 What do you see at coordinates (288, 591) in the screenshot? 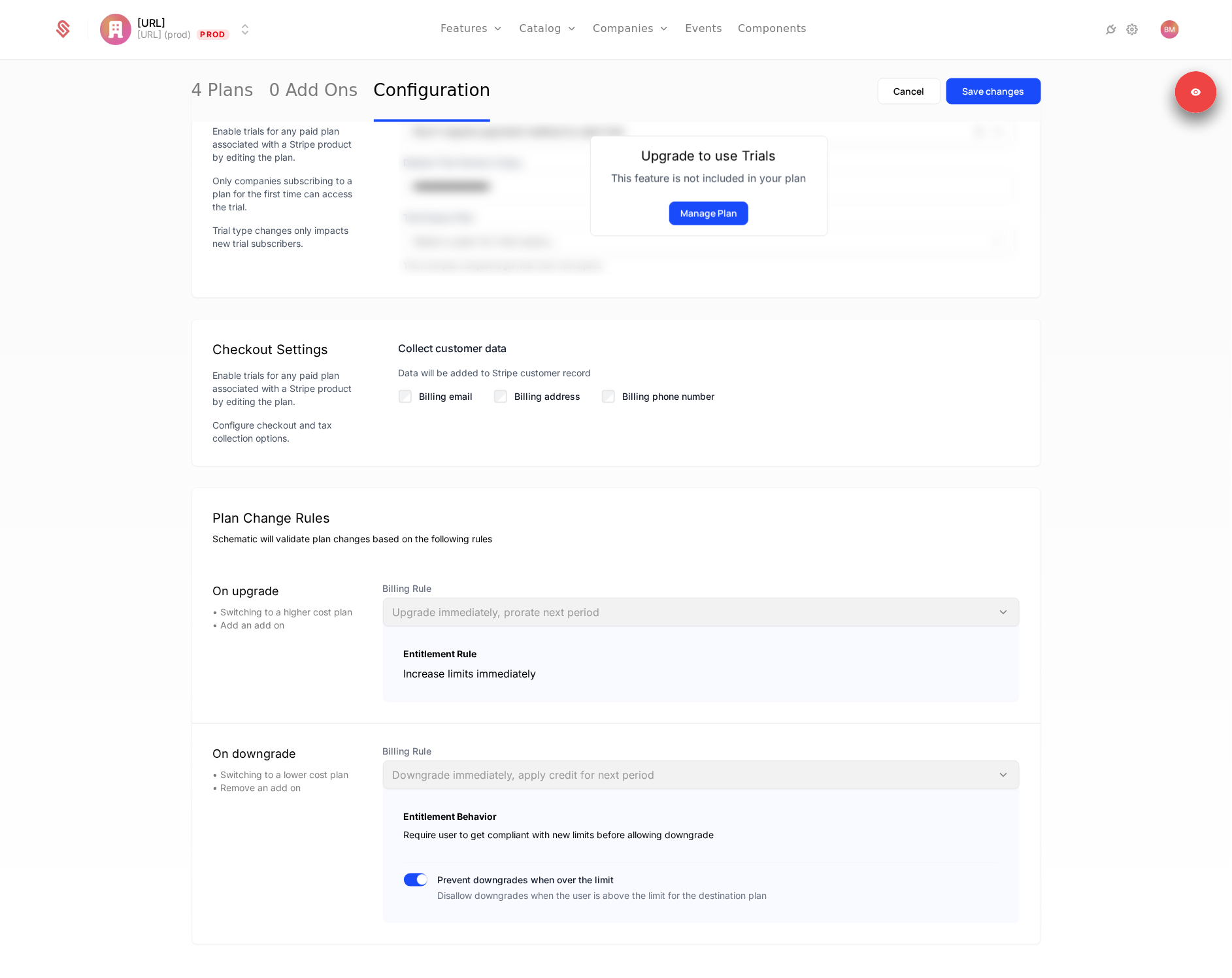
I see `div: On upgrade` at bounding box center [288, 591].